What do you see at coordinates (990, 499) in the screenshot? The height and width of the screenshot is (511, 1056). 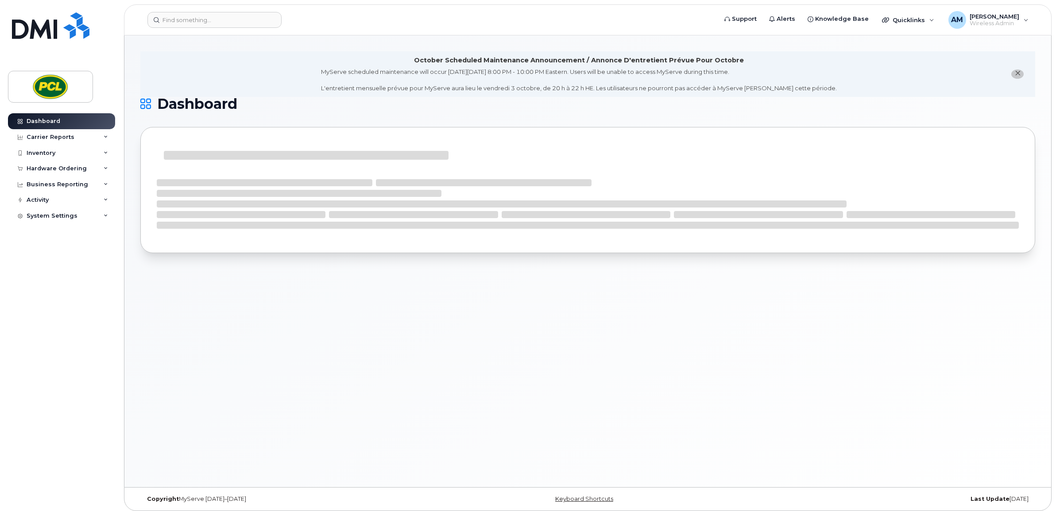 I see `strong: Last Update` at bounding box center [990, 499].